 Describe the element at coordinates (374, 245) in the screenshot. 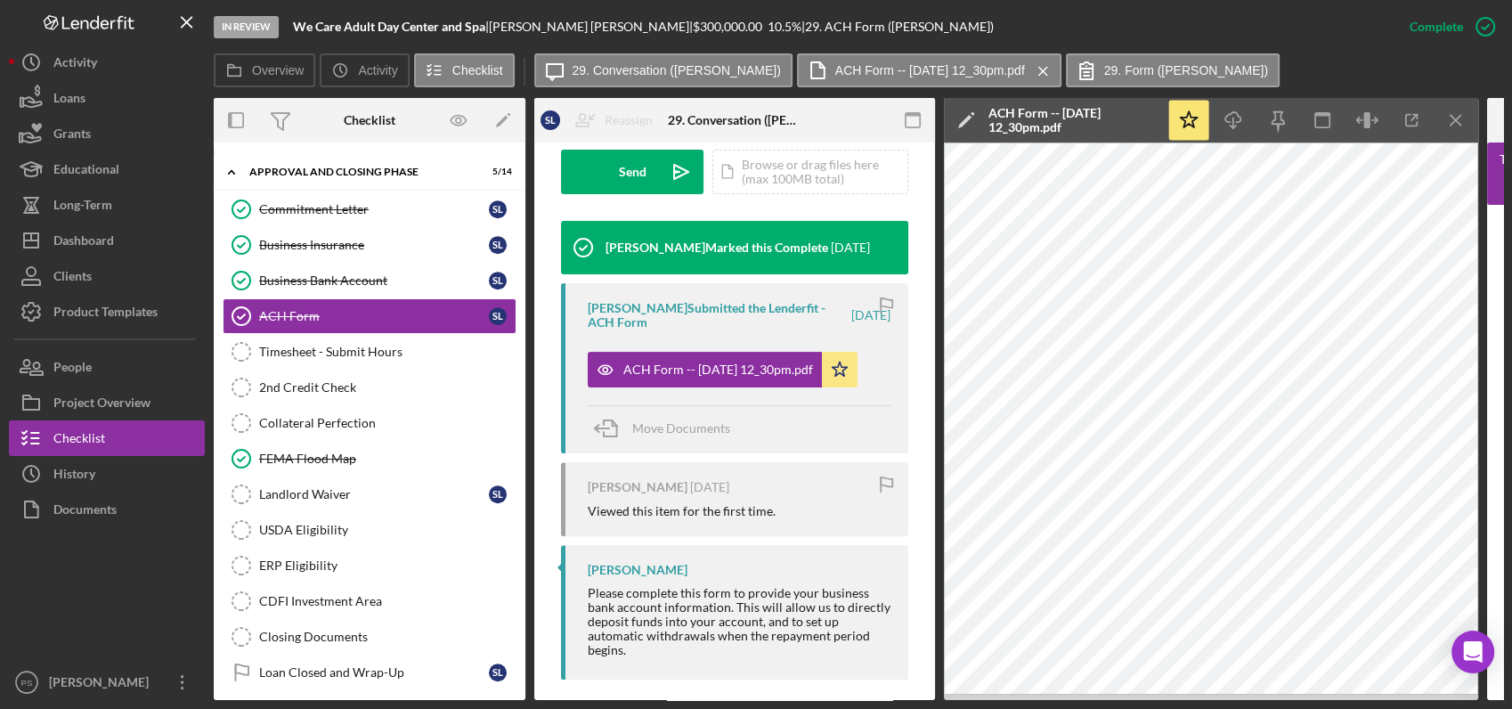

I see `div: Business Insurance` at that location.